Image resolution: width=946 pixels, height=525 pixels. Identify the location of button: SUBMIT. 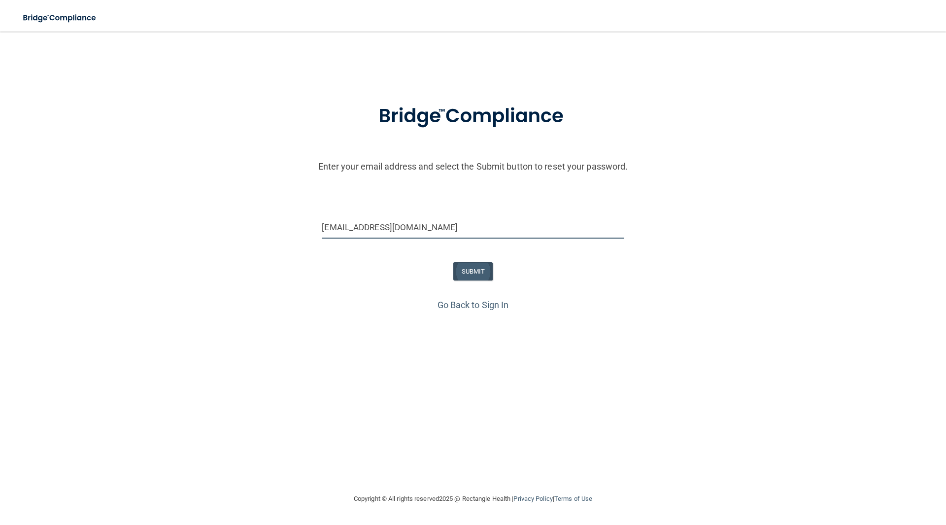
(473, 271).